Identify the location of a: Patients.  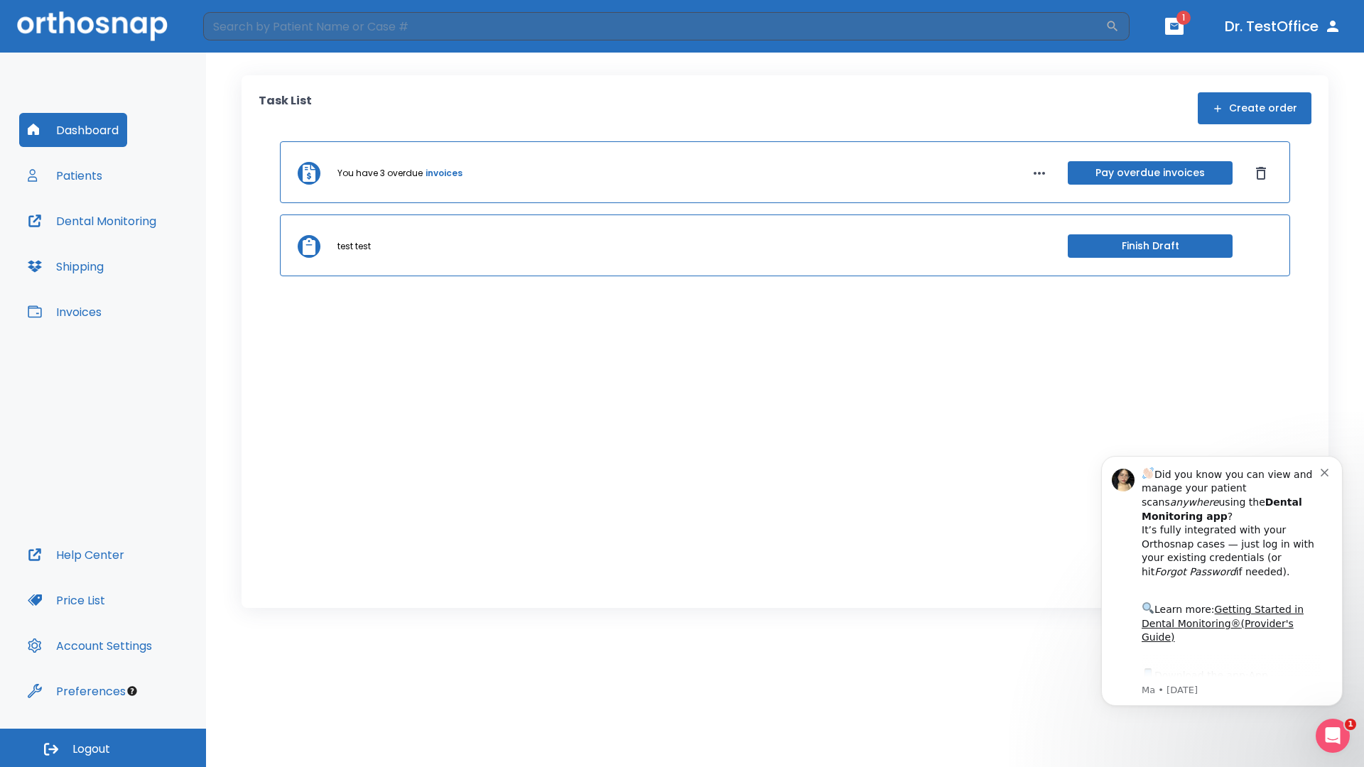
(65, 175).